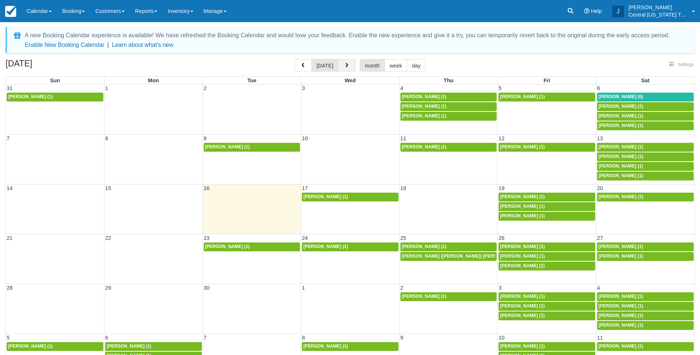 This screenshot has width=700, height=355. What do you see at coordinates (448, 80) in the screenshot?
I see `span: Thu` at bounding box center [448, 80].